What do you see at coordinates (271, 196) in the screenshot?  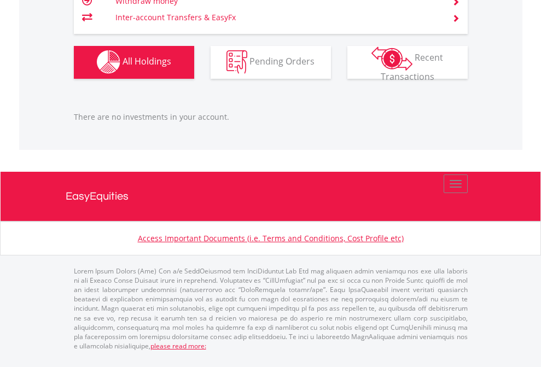 I see `div: EasyEquities` at bounding box center [271, 196].